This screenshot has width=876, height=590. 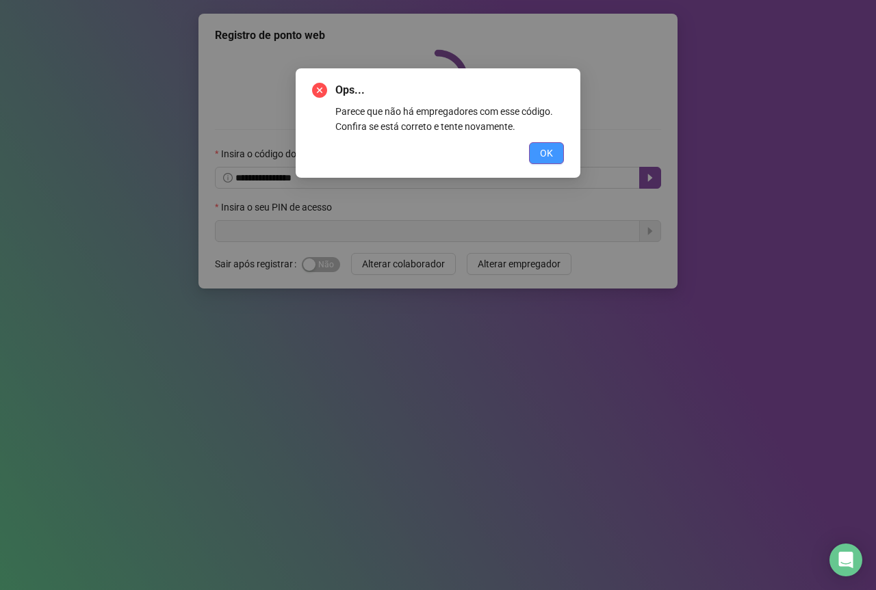 I want to click on div: Open Intercom Messenger, so click(x=846, y=560).